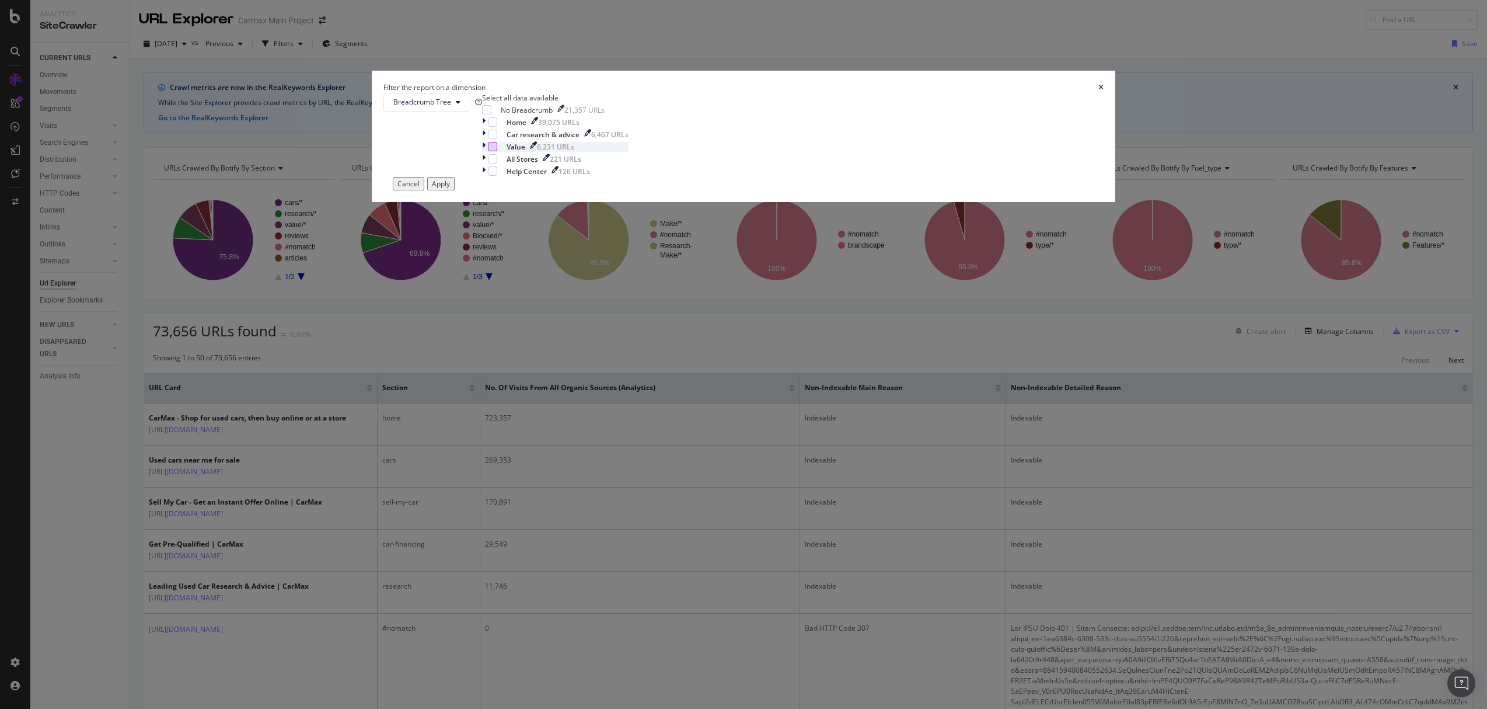  I want to click on div: No Breadcrumb, so click(527, 110).